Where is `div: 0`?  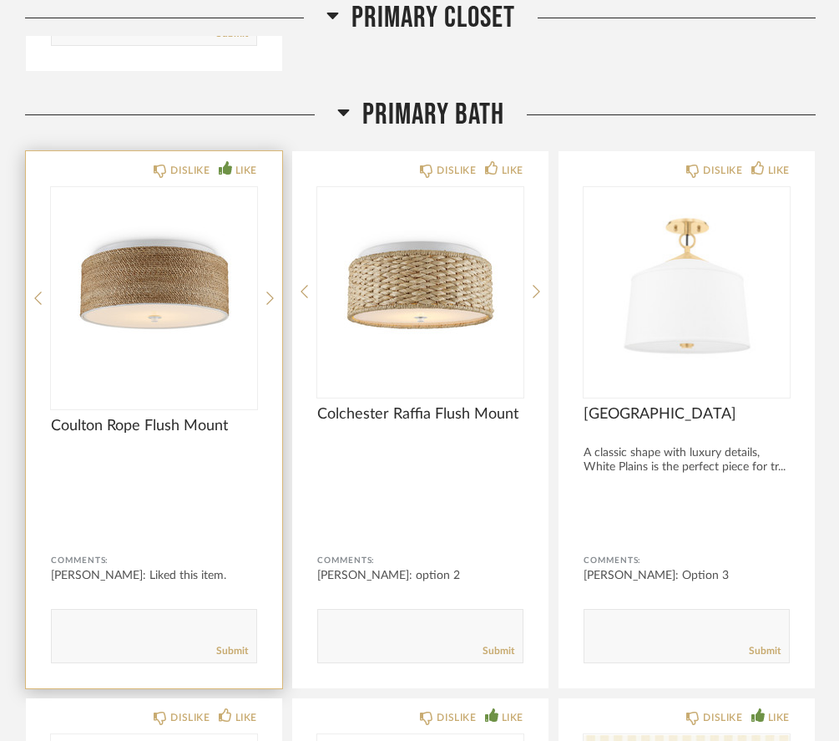
div: 0 is located at coordinates (154, 291).